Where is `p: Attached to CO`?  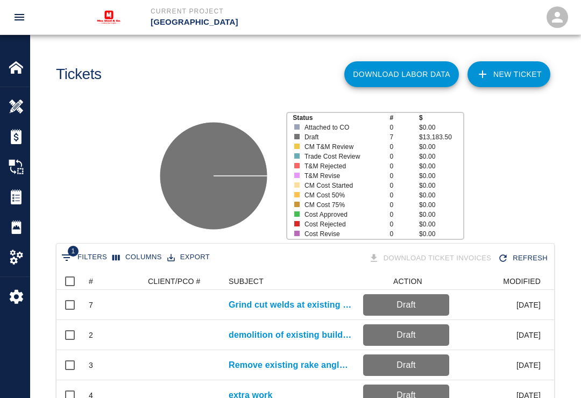 p: Attached to CO is located at coordinates (343, 128).